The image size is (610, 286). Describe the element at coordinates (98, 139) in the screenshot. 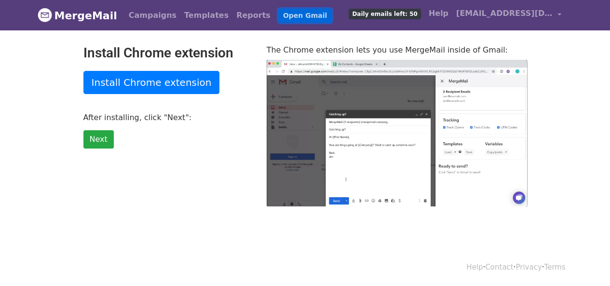

I see `a: Next` at that location.